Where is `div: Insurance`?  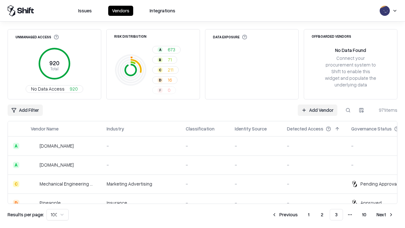 div: Insurance is located at coordinates (141, 203).